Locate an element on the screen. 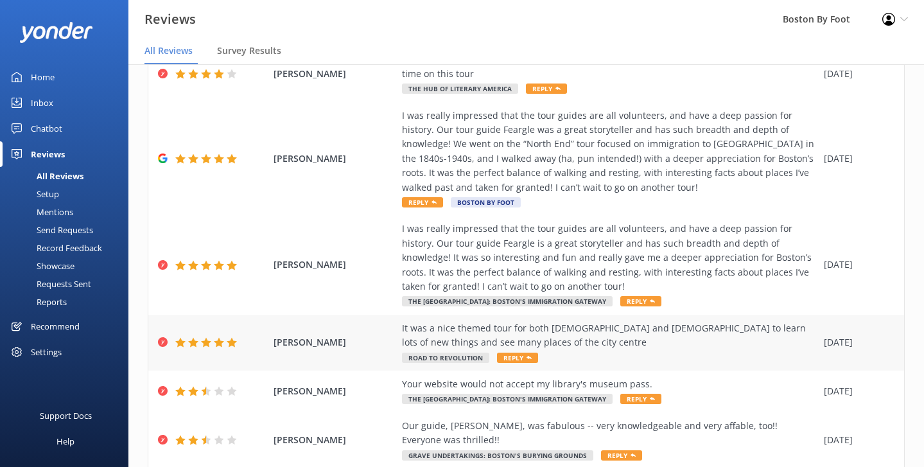  div: Mentions is located at coordinates (40, 212).